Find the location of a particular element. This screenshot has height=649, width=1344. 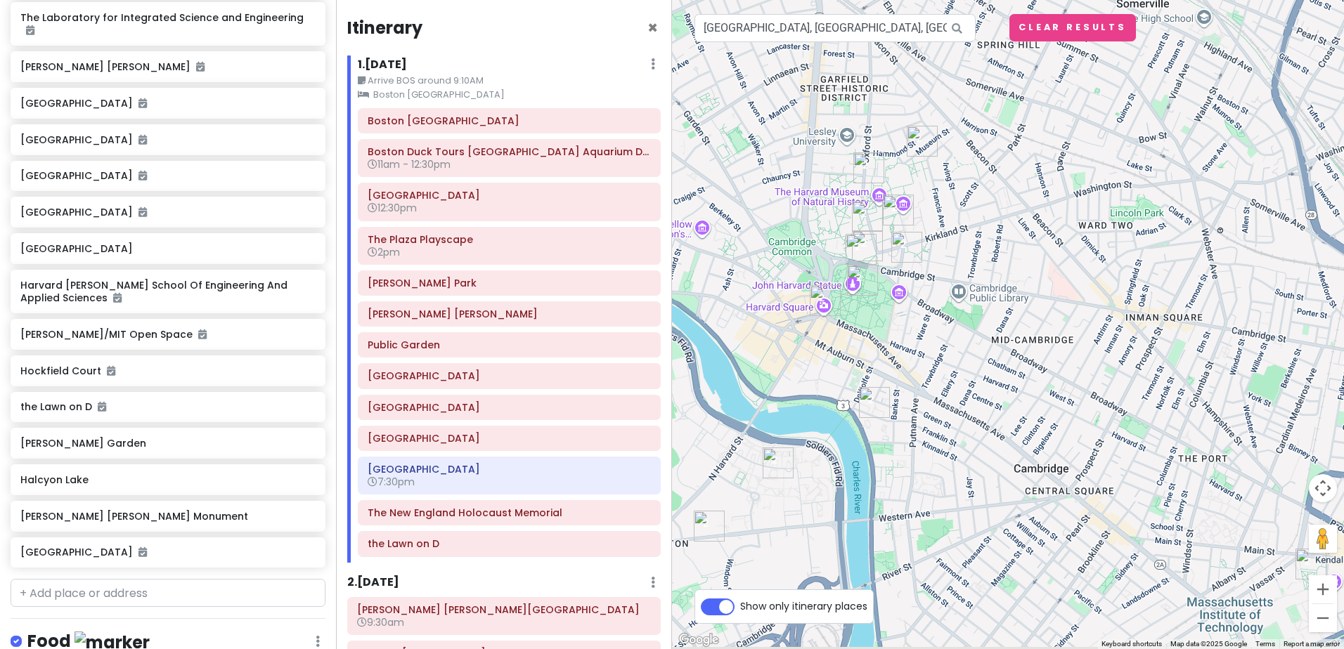

span: Show only itinerary places is located at coordinates (803, 607).